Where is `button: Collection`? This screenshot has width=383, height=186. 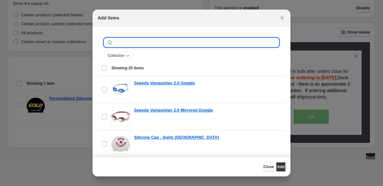 button: Collection is located at coordinates (118, 56).